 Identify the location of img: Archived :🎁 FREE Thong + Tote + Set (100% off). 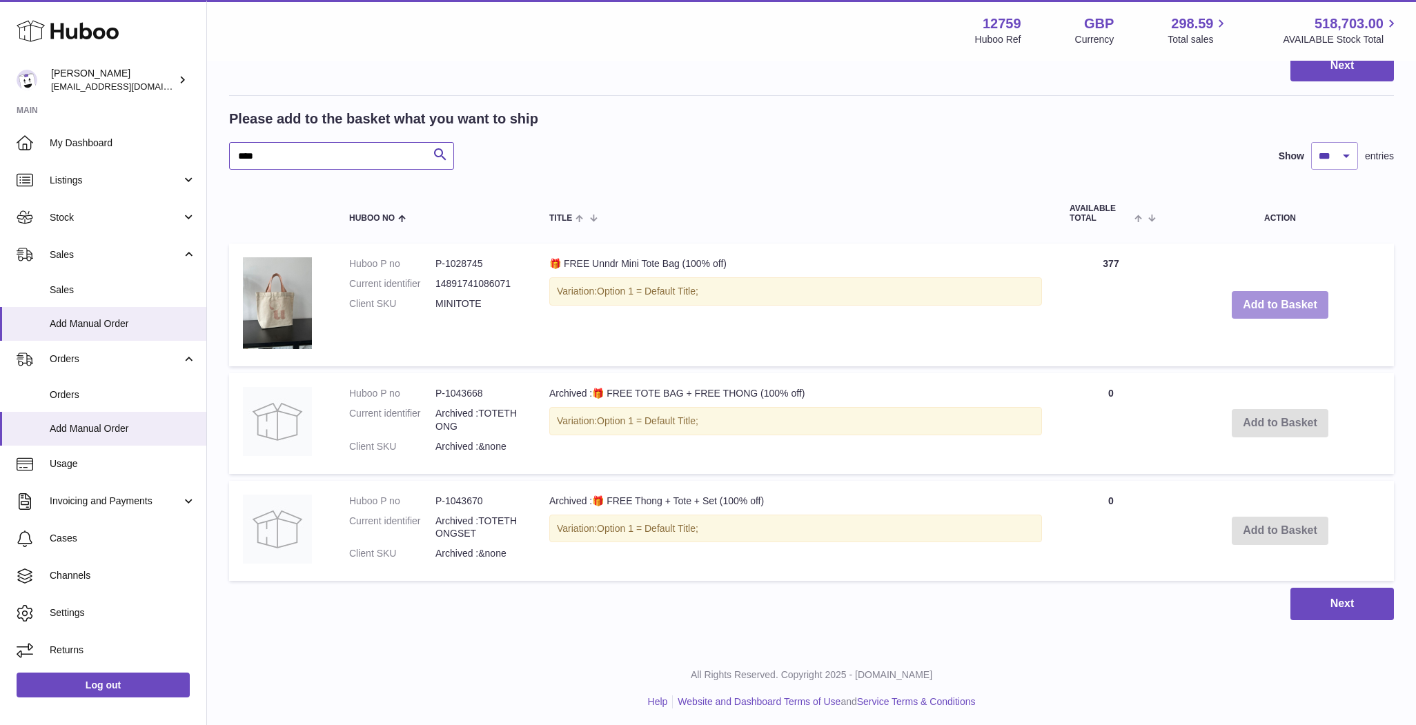
(277, 529).